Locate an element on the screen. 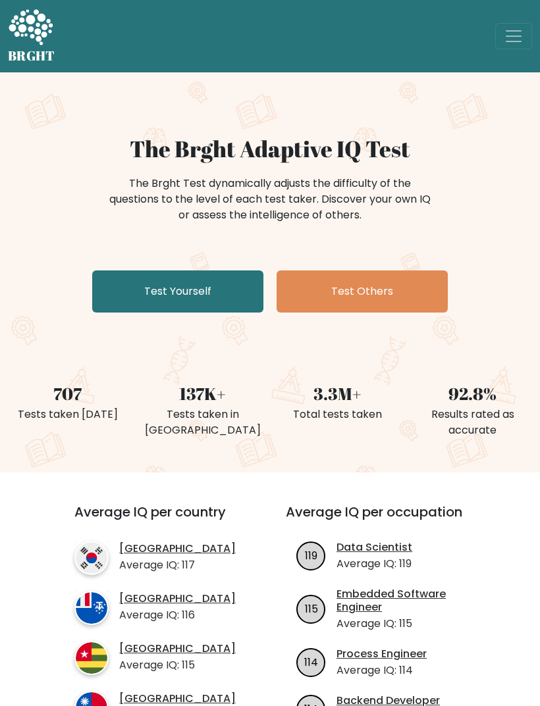 This screenshot has height=706, width=540. text: 114 is located at coordinates (311, 662).